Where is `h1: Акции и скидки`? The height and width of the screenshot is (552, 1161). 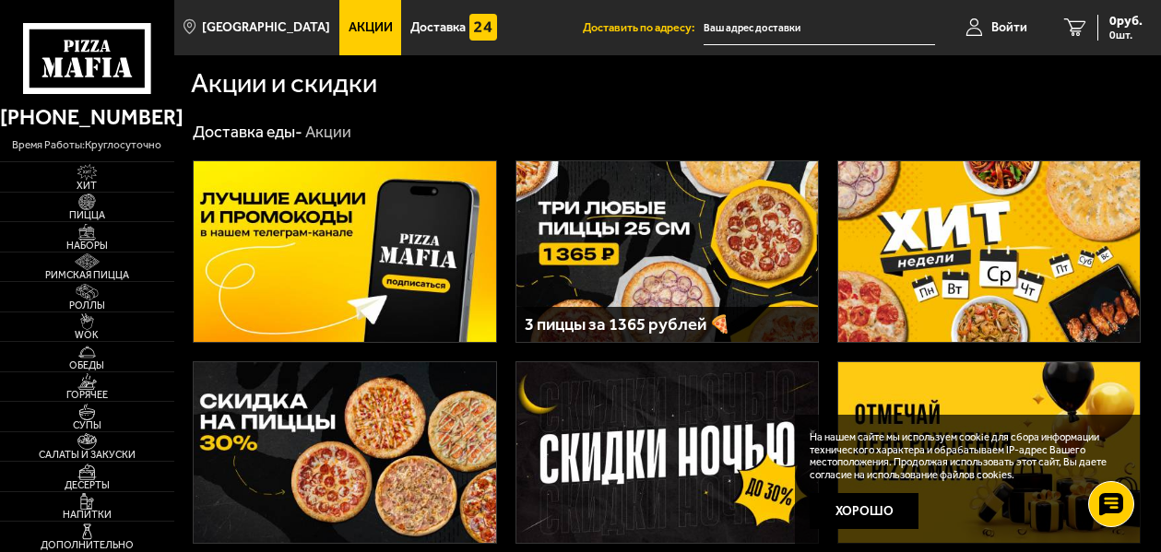 h1: Акции и скидки is located at coordinates (284, 83).